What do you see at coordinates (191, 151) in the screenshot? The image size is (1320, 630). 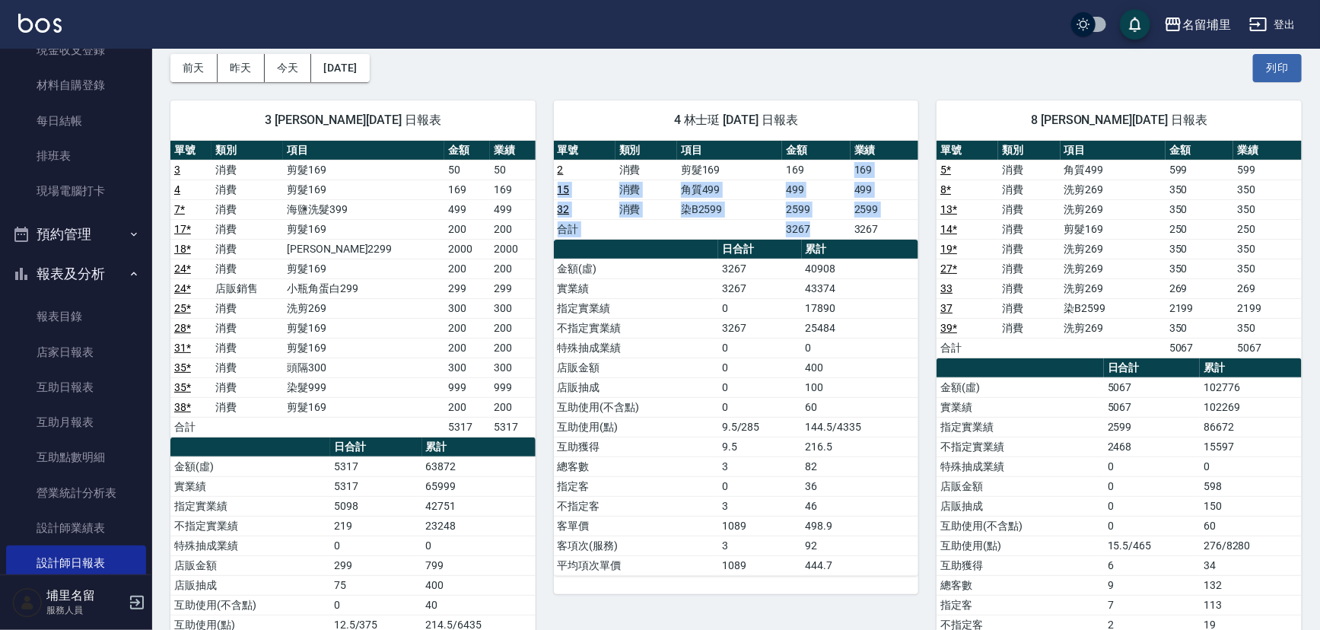 I see `th: 單號` at bounding box center [191, 151].